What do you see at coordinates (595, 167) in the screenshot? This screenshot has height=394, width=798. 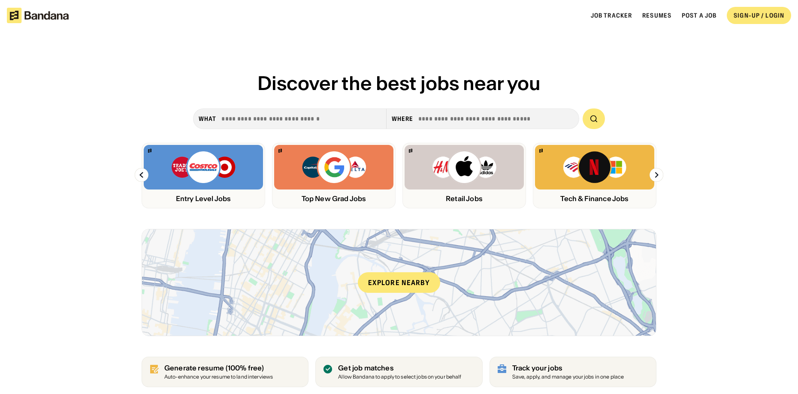 I see `img: Bank of America, Netflix, Microsoft logos` at bounding box center [595, 167].